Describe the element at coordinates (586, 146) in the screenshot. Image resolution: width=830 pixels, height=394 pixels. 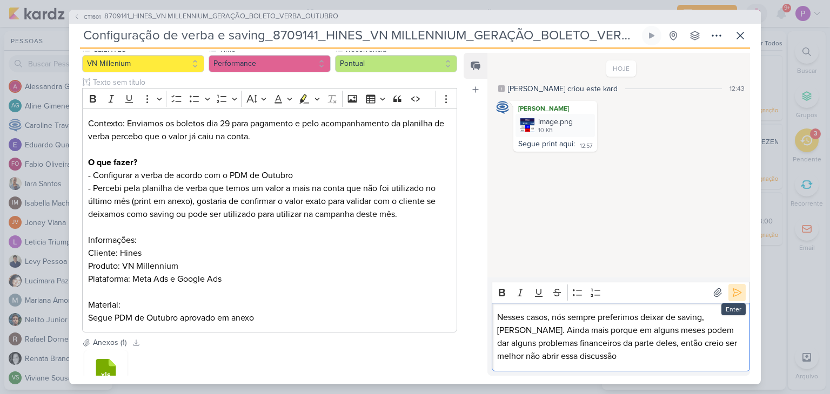
I see `div: 12:57` at that location.